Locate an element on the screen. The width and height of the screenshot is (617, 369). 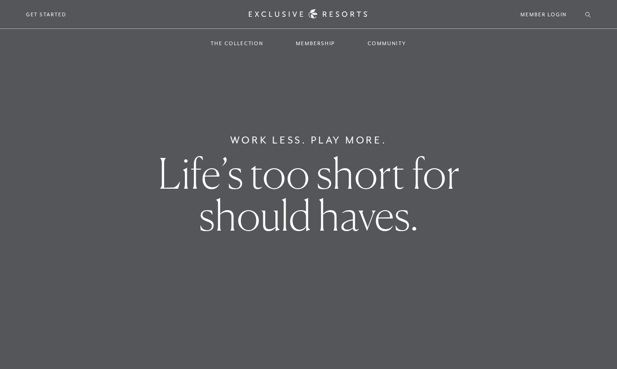
a: Member Login is located at coordinates (544, 14).